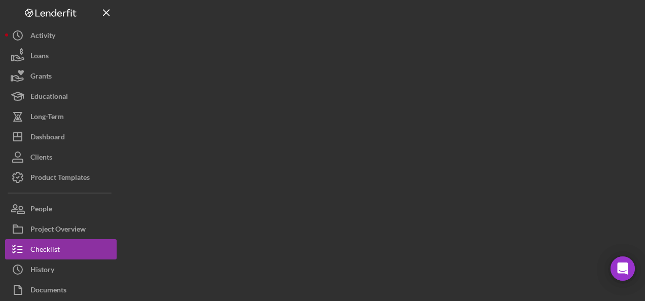  I want to click on div: Long-Term, so click(47, 118).